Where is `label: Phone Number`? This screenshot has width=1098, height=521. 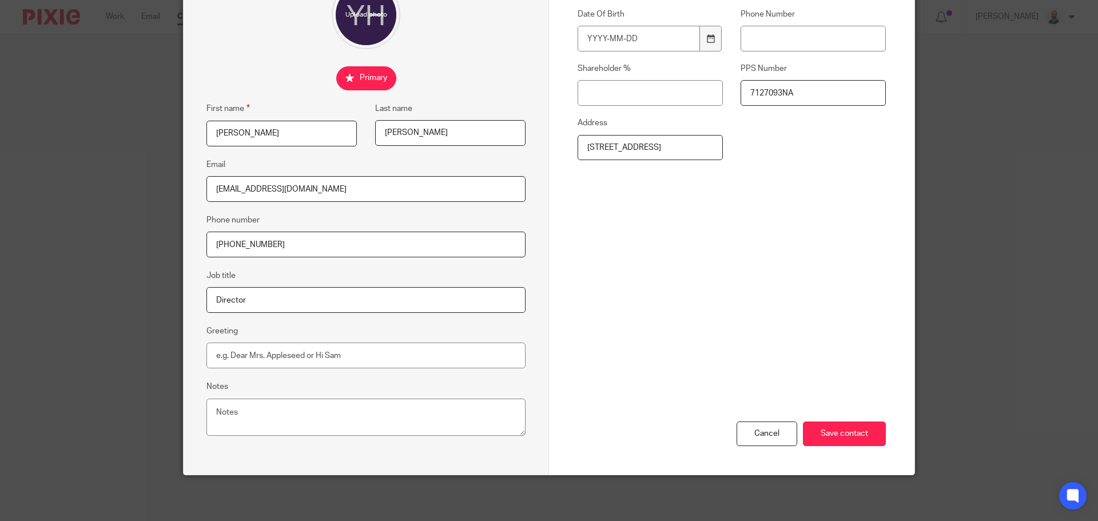 label: Phone Number is located at coordinates (813, 14).